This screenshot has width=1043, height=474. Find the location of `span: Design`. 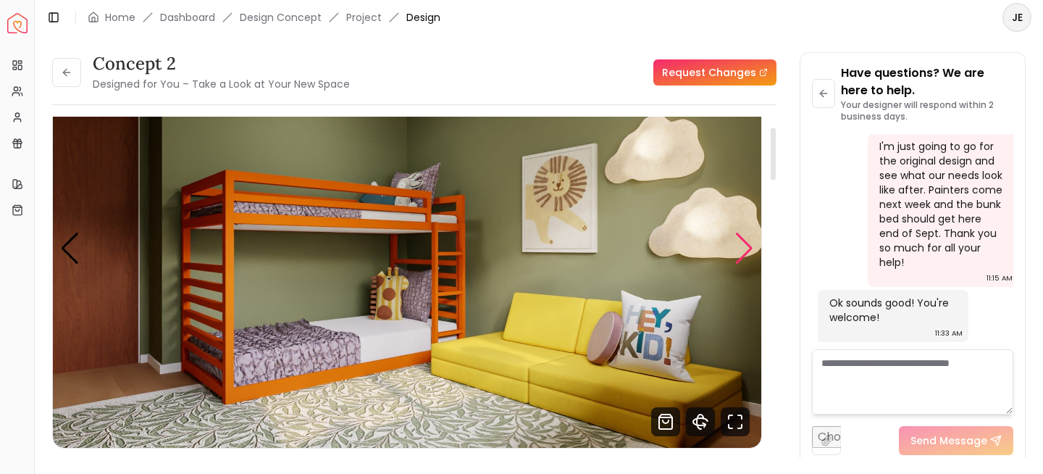

span: Design is located at coordinates (423, 17).